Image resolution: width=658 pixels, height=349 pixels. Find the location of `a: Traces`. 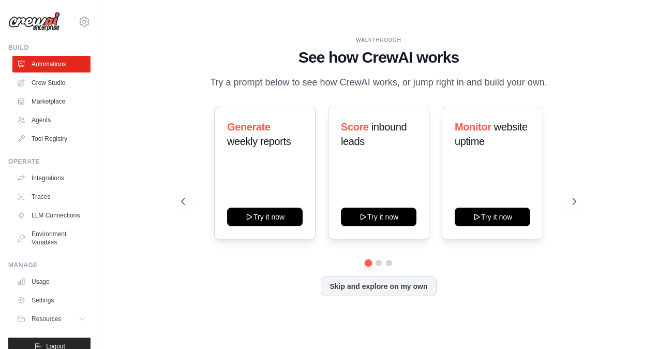

a: Traces is located at coordinates (51, 197).